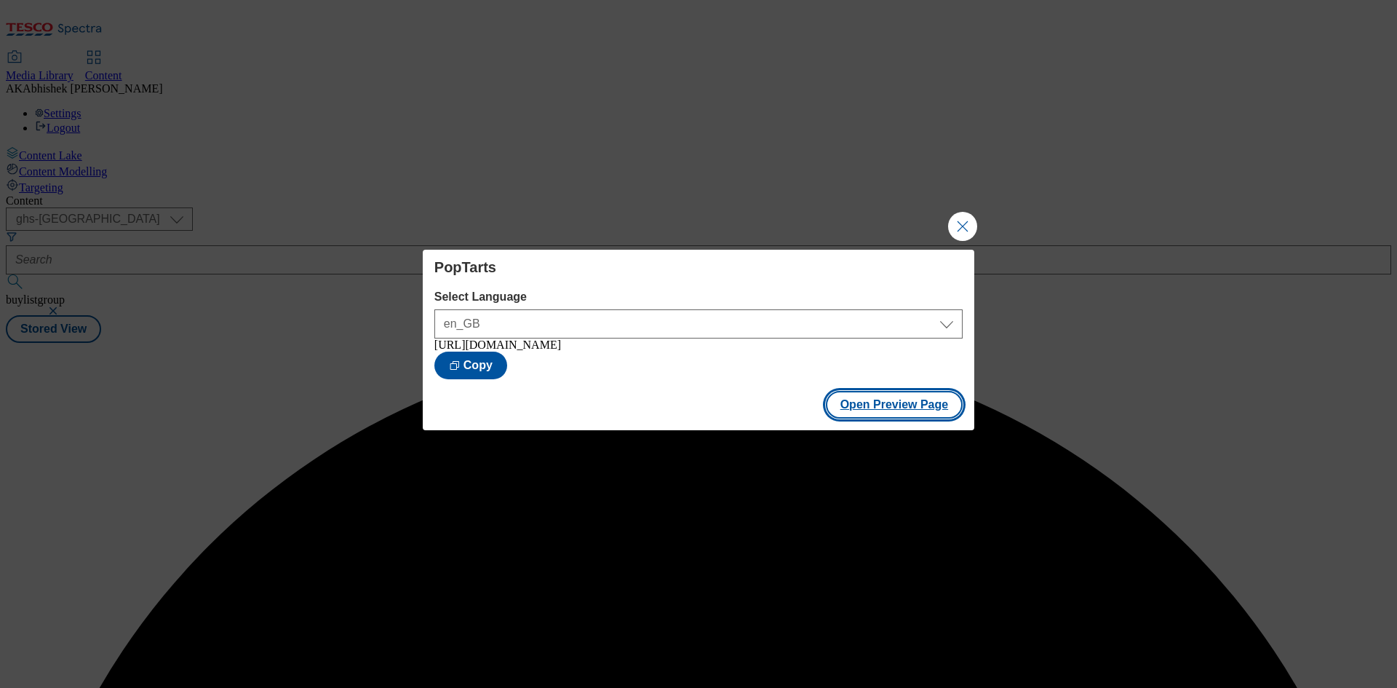 Image resolution: width=1397 pixels, height=688 pixels. Describe the element at coordinates (963, 226) in the screenshot. I see `button: Close Modal` at that location.